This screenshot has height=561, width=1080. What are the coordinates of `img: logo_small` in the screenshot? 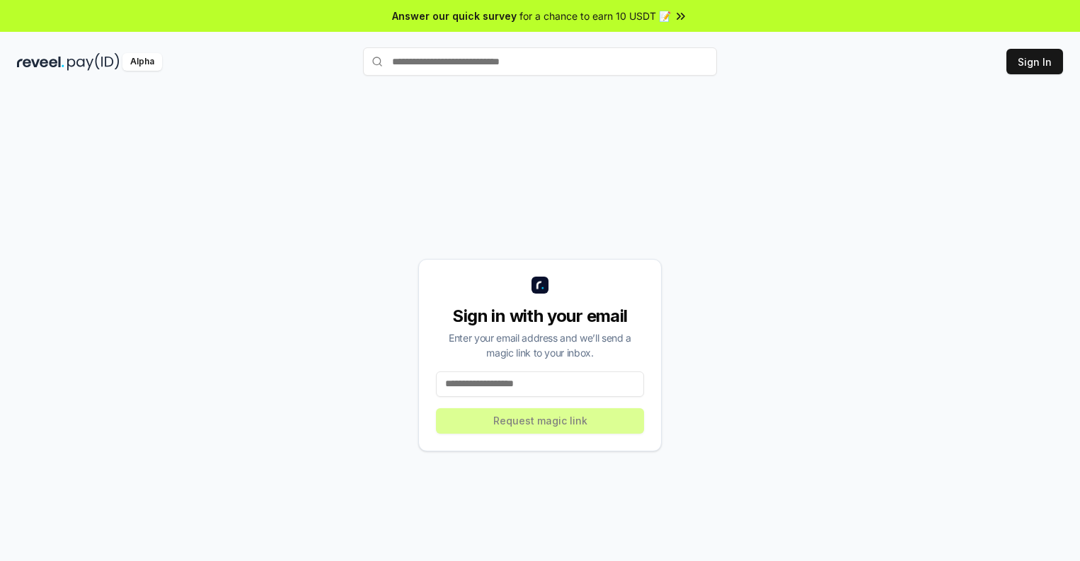 It's located at (540, 285).